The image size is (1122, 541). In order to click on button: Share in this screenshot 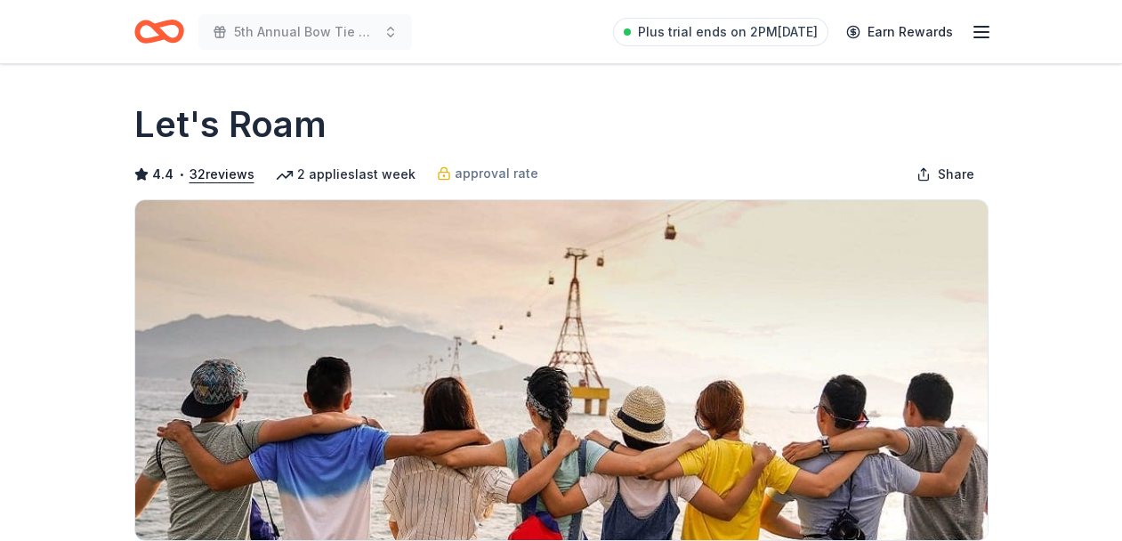, I will do `click(945, 174)`.